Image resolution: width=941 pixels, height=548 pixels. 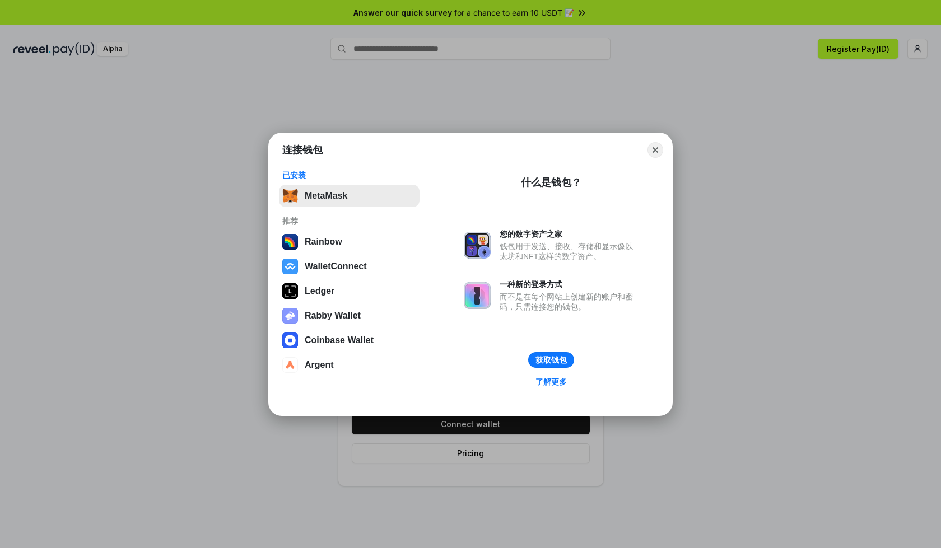 What do you see at coordinates (349, 365) in the screenshot?
I see `button: Argent` at bounding box center [349, 365].